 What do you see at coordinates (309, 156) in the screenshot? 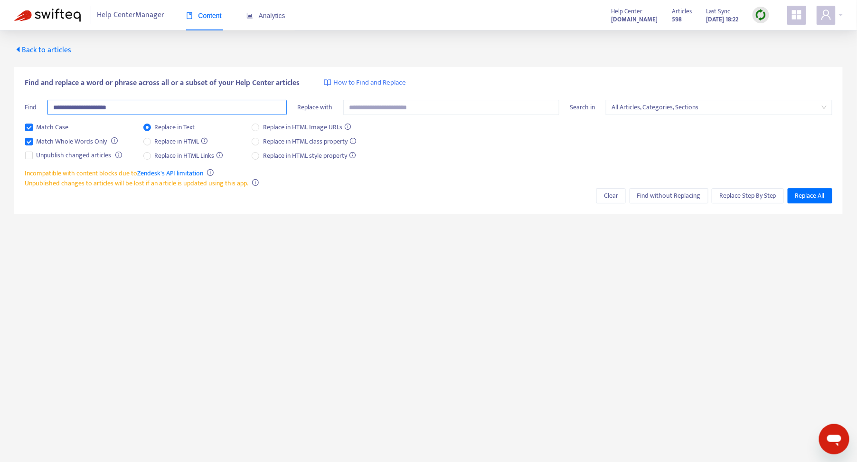
I see `span: Replace in HTML style property` at bounding box center [309, 156].